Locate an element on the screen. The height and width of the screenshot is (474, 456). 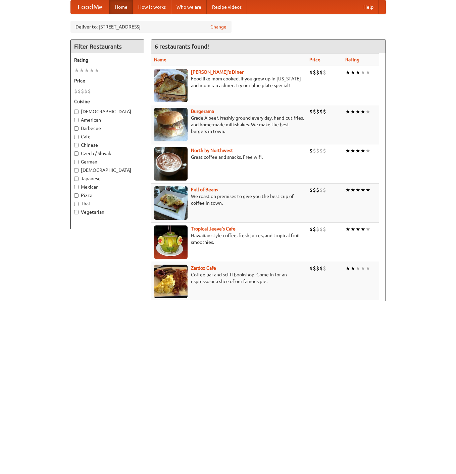
a: Home is located at coordinates (121, 7).